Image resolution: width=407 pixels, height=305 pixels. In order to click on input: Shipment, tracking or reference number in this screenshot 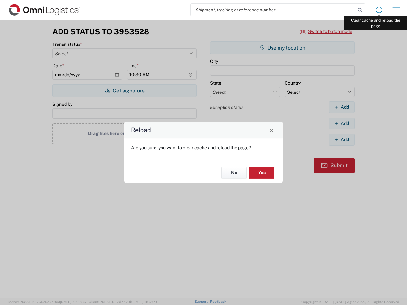, I will do `click(273, 10)`.